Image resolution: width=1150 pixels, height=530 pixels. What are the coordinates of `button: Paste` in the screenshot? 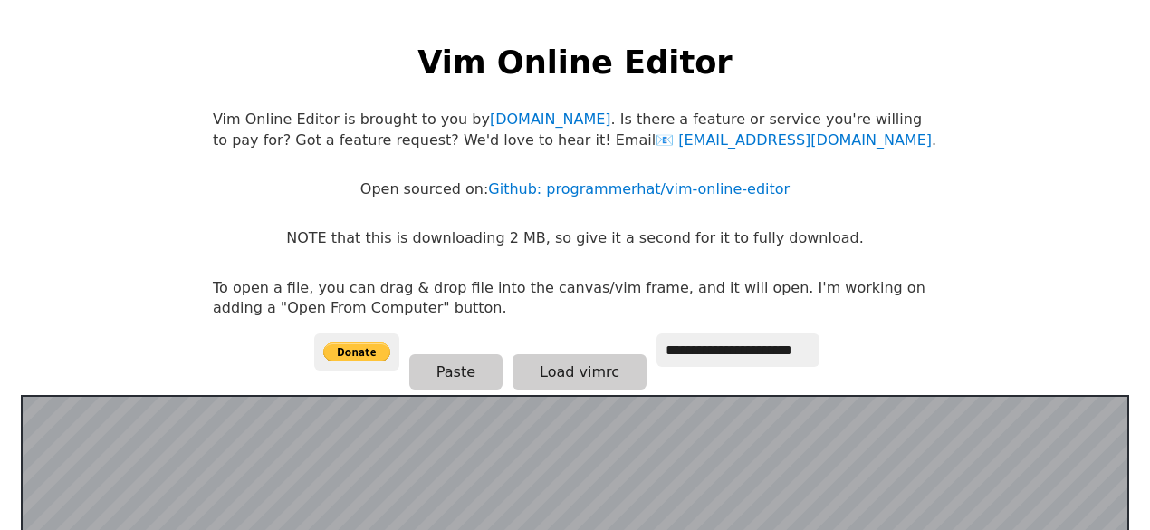 It's located at (455, 371).